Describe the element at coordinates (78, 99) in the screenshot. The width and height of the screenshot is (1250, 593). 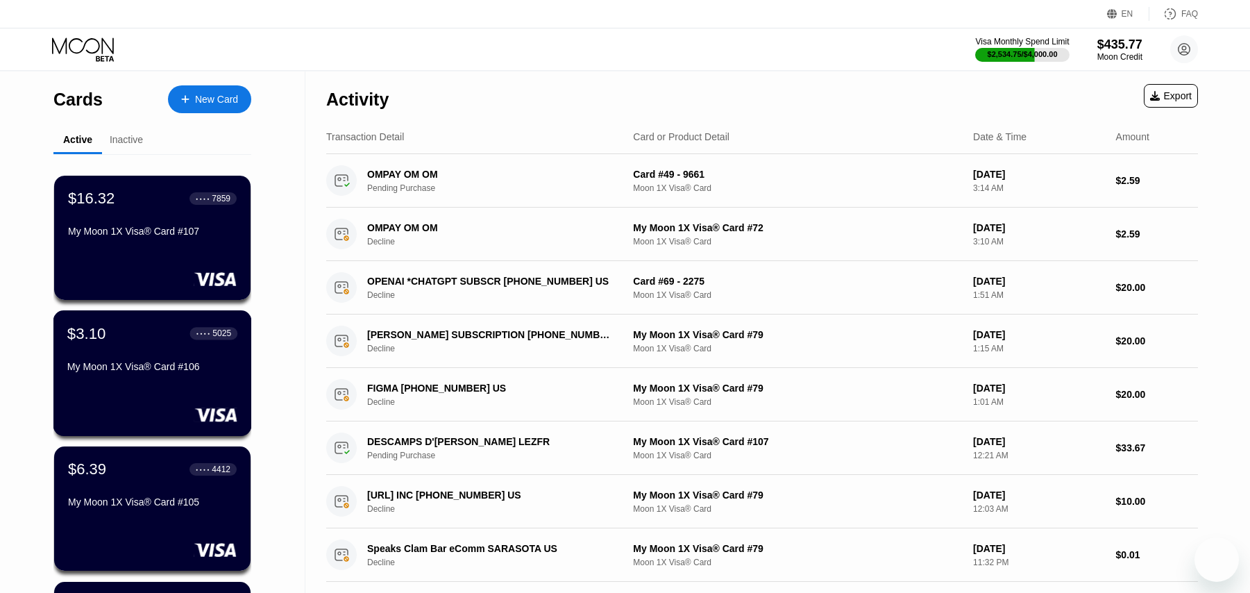
I see `div: Cards` at that location.